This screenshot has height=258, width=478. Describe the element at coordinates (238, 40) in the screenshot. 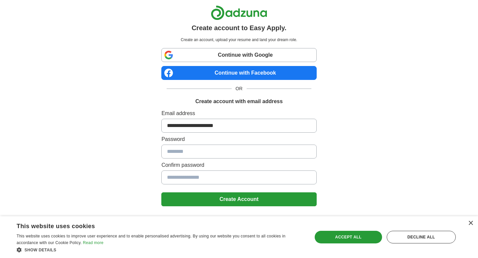

I see `p: Create an account, upload your resume and land your dream role.` at that location.